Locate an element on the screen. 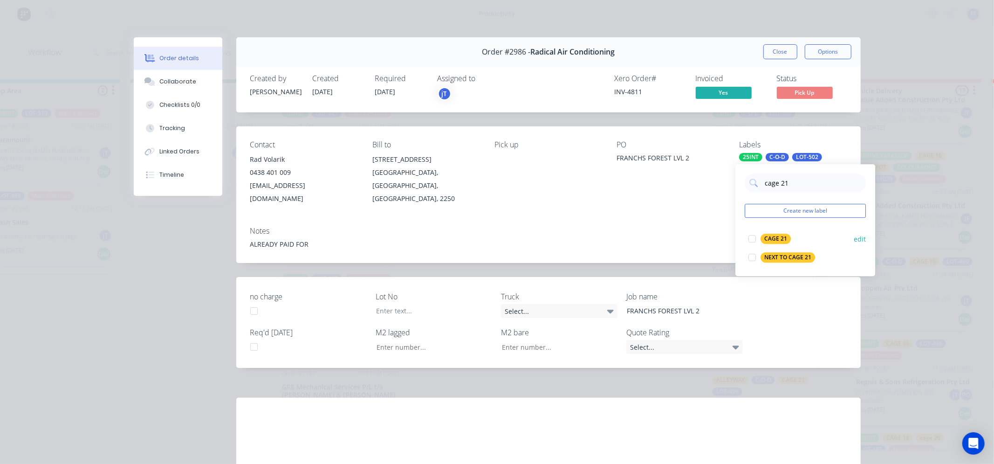 Image resolution: width=994 pixels, height=464 pixels. div: Assigned to is located at coordinates (484, 78).